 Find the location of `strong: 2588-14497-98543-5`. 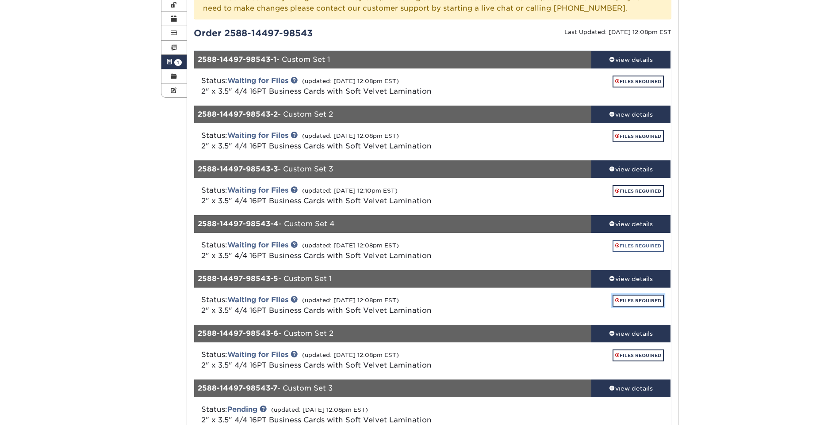

strong: 2588-14497-98543-5 is located at coordinates (238, 279).